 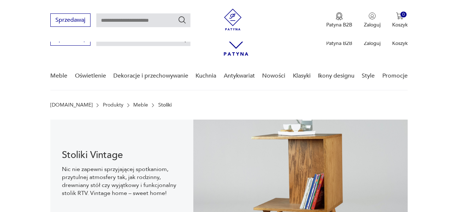 What do you see at coordinates (274, 76) in the screenshot?
I see `a: Nowości` at bounding box center [274, 76].